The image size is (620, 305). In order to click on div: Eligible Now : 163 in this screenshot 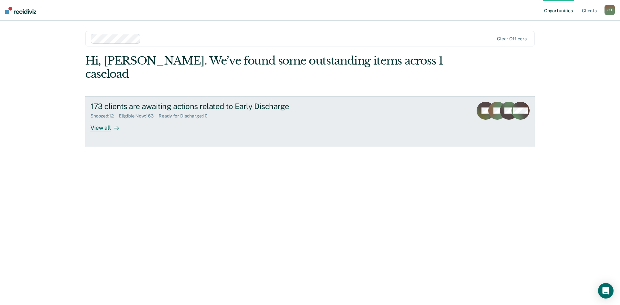, I will do `click(139, 116)`.